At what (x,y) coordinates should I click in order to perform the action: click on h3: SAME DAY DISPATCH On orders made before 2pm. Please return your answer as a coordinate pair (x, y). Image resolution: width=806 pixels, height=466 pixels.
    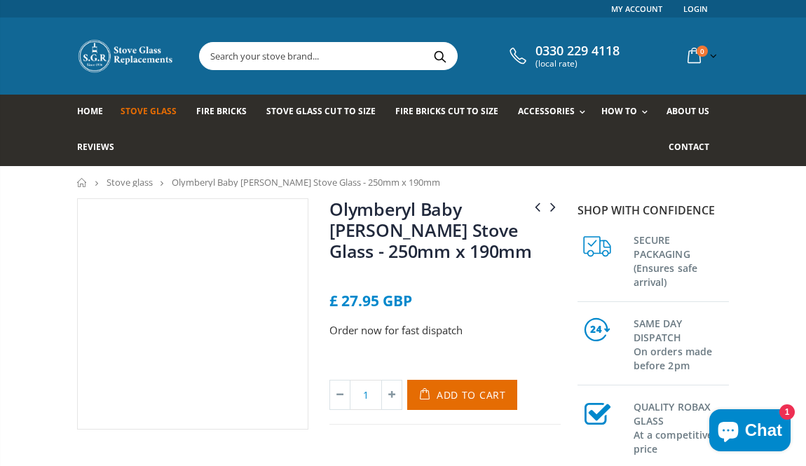
    Looking at the image, I should click on (681, 343).